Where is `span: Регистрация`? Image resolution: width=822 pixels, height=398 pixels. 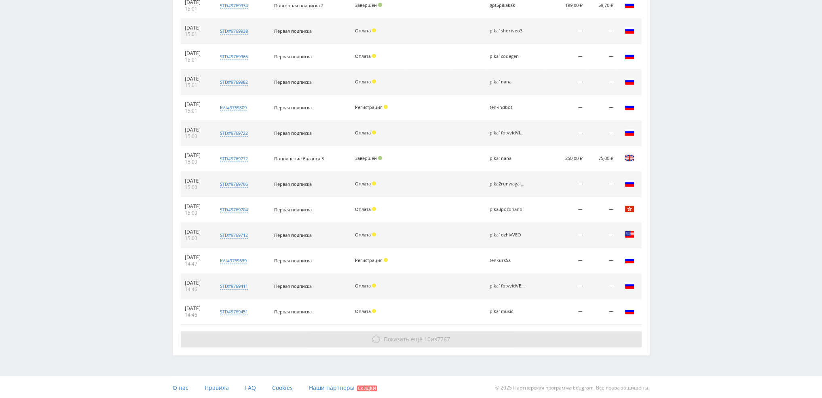 span: Регистрация is located at coordinates (369, 107).